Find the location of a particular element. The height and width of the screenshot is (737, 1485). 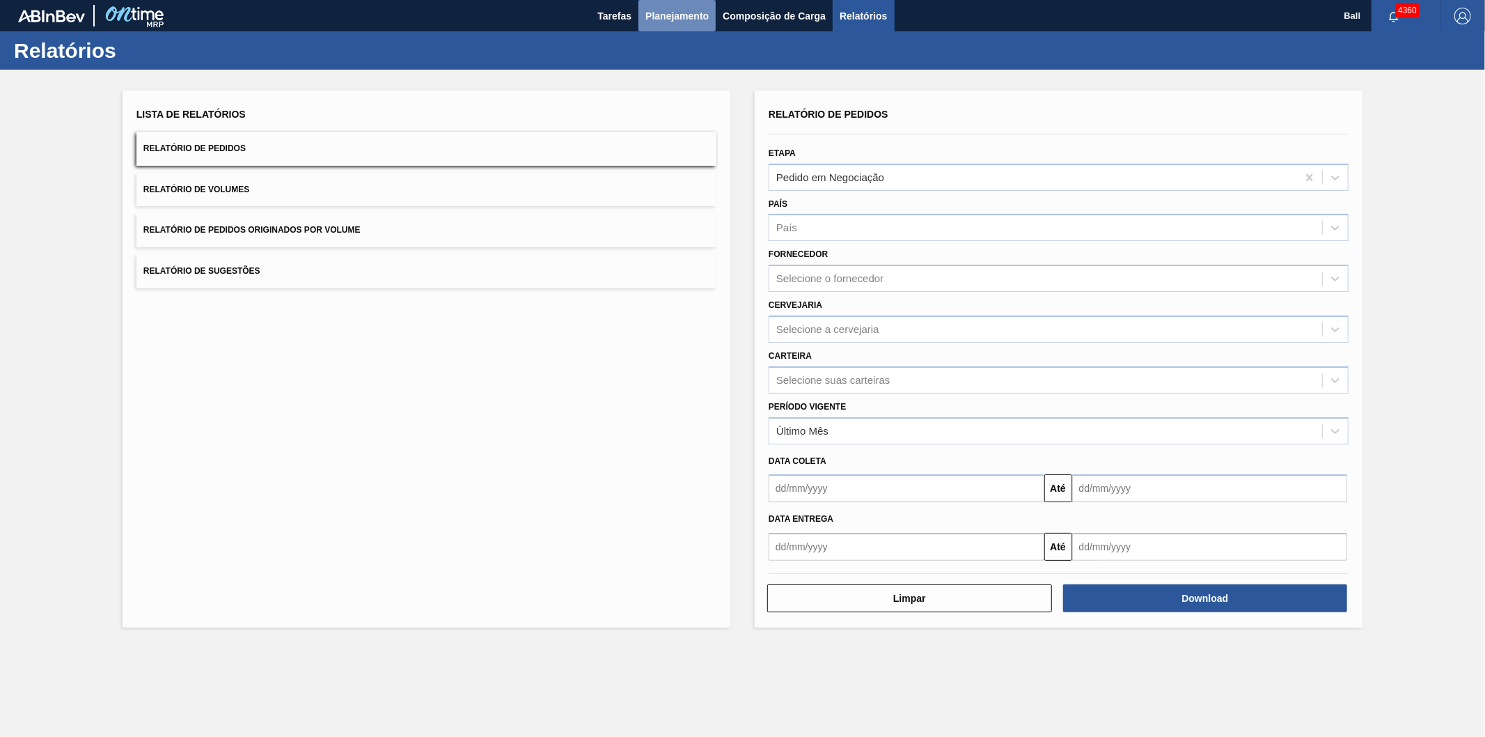

span: Tarefas is located at coordinates (614, 16).